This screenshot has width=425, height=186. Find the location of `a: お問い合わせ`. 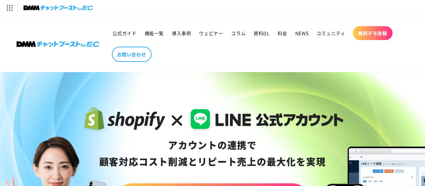

a: お問い合わせ is located at coordinates (132, 54).